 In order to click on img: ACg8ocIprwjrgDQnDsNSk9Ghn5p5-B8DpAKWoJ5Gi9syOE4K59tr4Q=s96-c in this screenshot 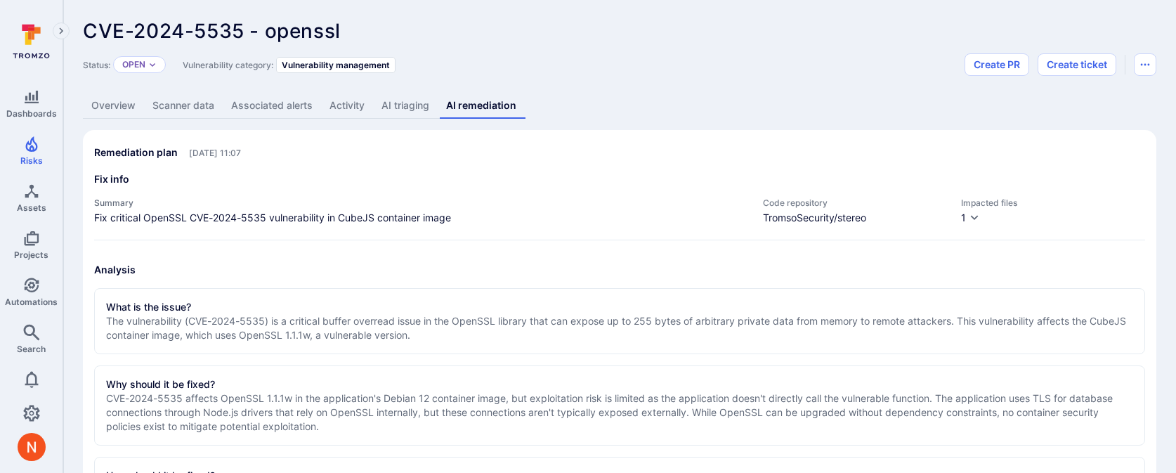, I will do `click(32, 447)`.